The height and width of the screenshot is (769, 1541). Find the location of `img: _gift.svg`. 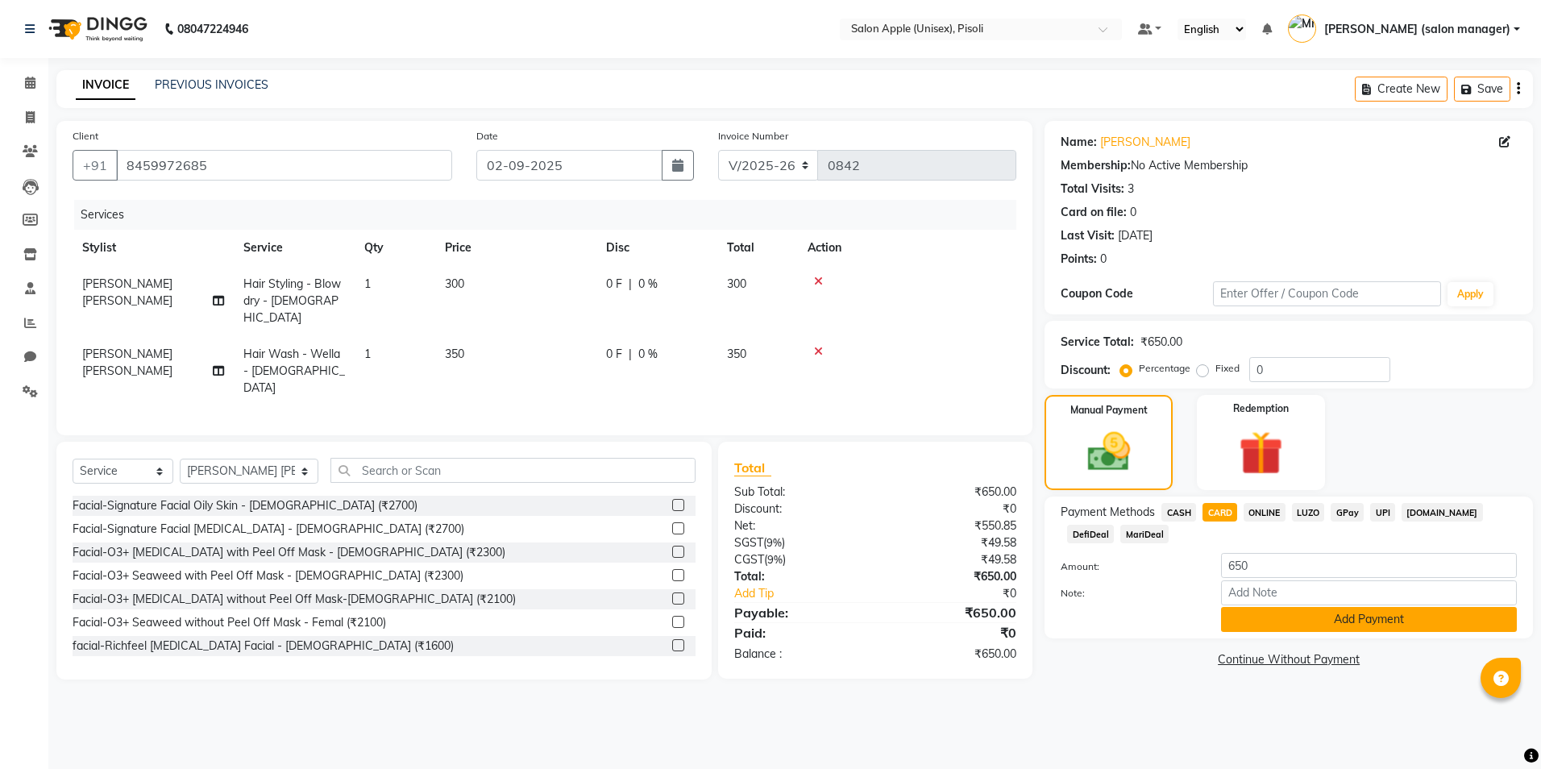

img: _gift.svg is located at coordinates (1260, 453).